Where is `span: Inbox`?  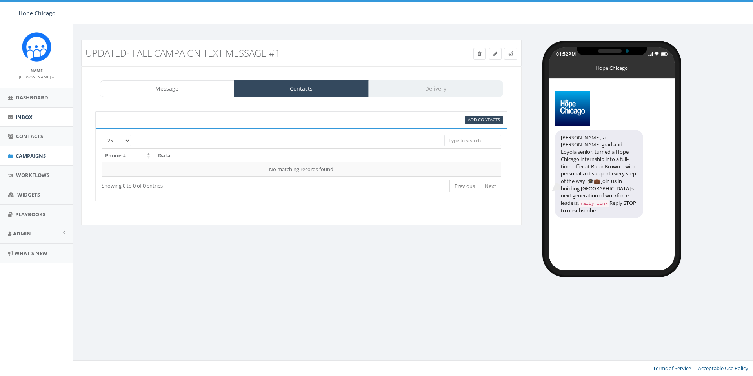 span: Inbox is located at coordinates (24, 117).